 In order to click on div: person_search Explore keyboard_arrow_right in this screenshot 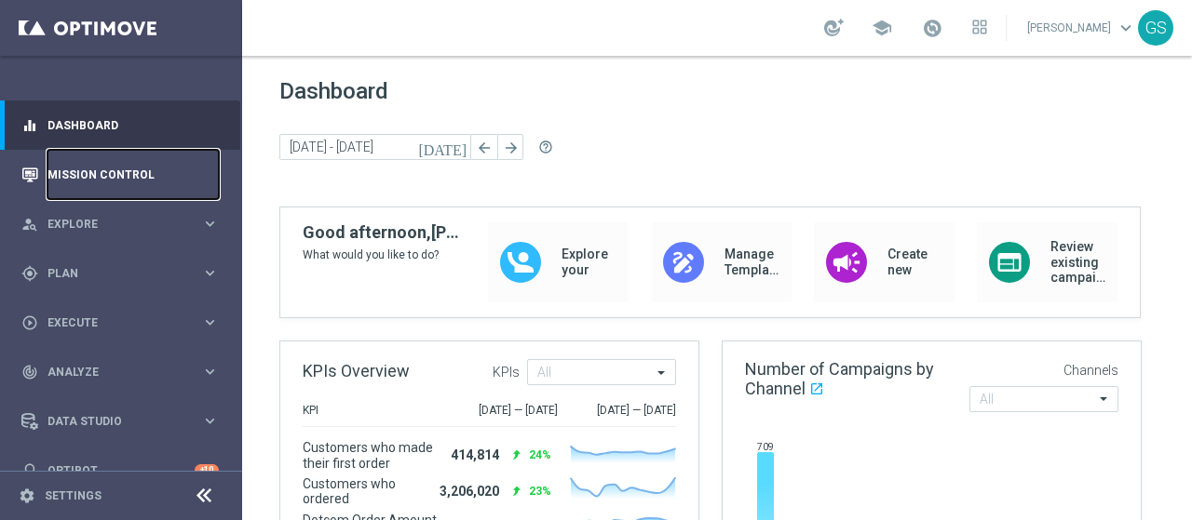, I will do `click(120, 224)`.